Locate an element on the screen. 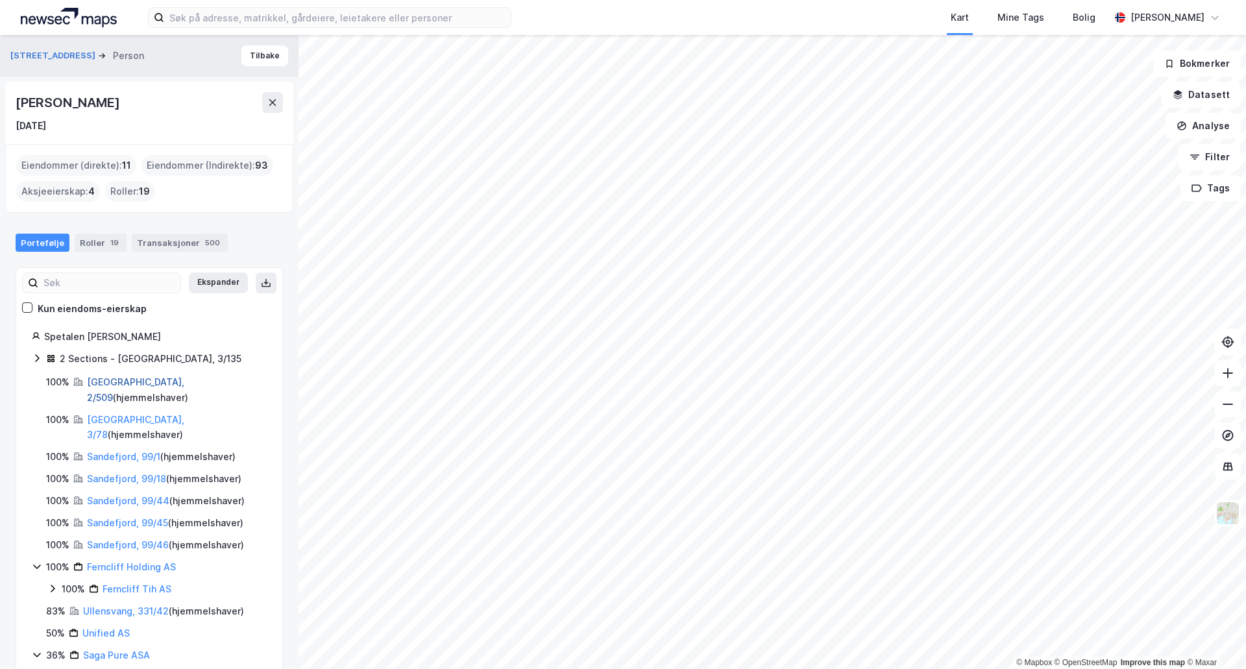  img: logo.a4113a55bc3d86da70a041830d287a7e.svg is located at coordinates (69, 18).